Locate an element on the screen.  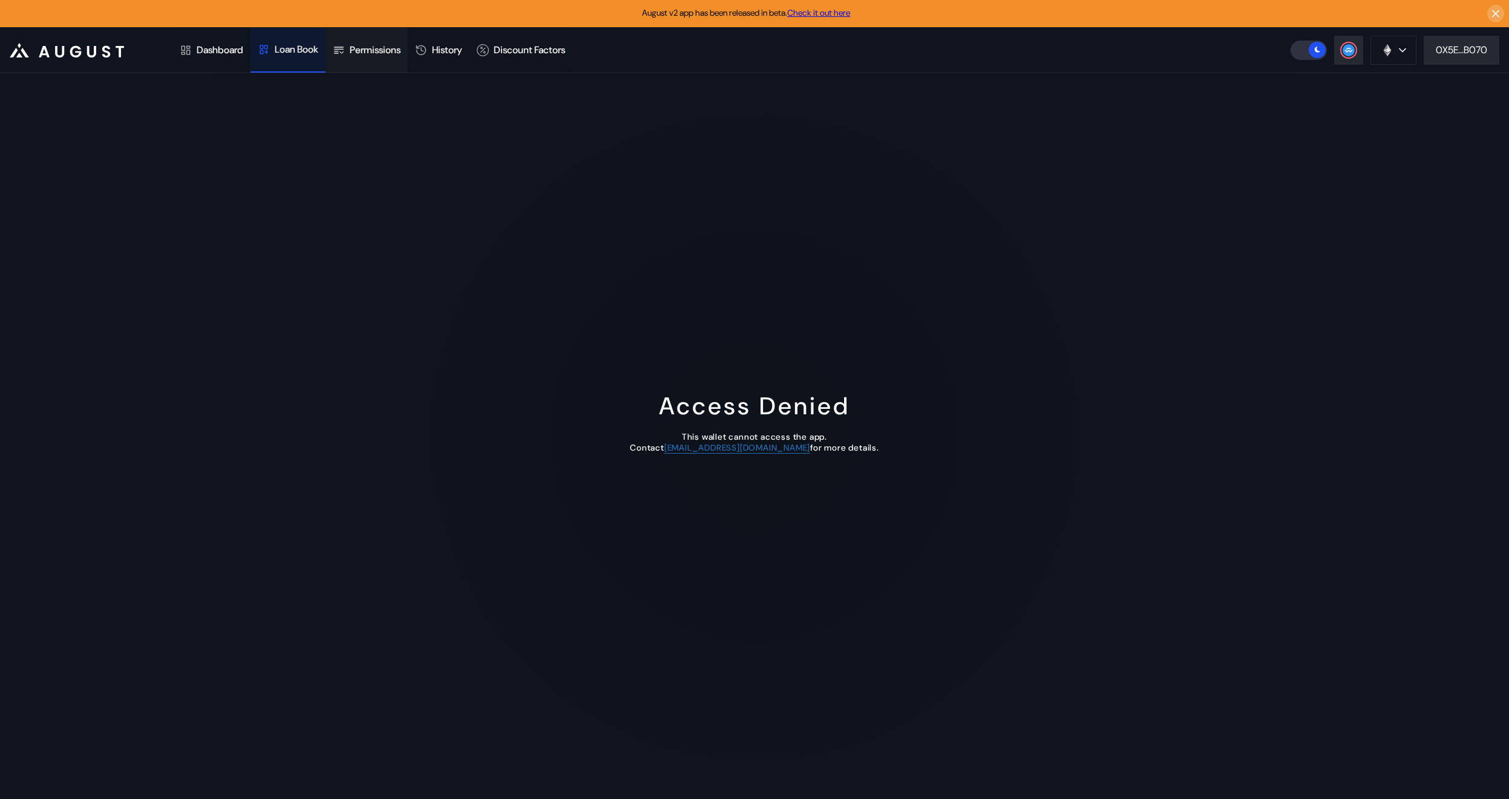
span: This wallet cannot access the app. Contact for more details. is located at coordinates (754, 442).